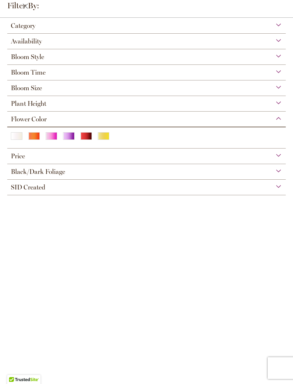 This screenshot has width=293, height=384. Describe the element at coordinates (18, 156) in the screenshot. I see `span: Price` at that location.